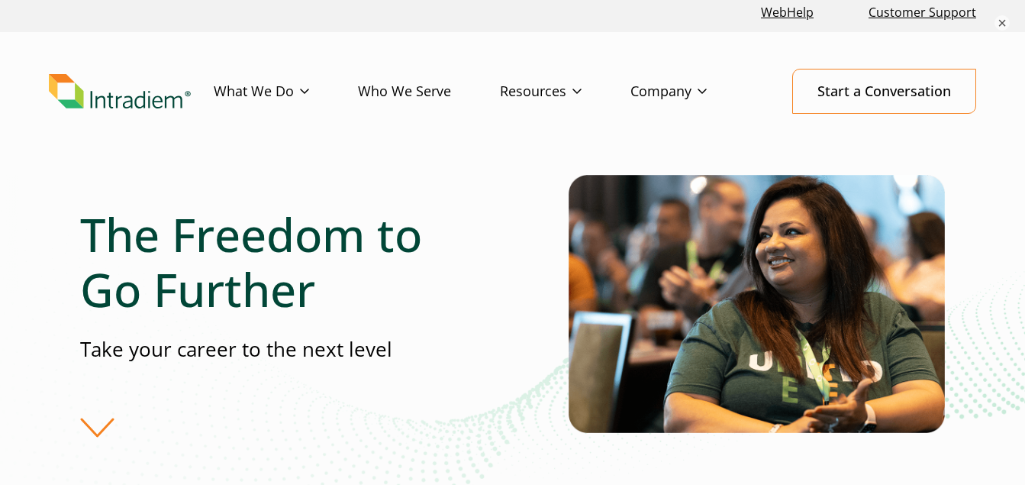  What do you see at coordinates (131, 92) in the screenshot?
I see `a: Link to homepage of Intradiem` at bounding box center [131, 92].